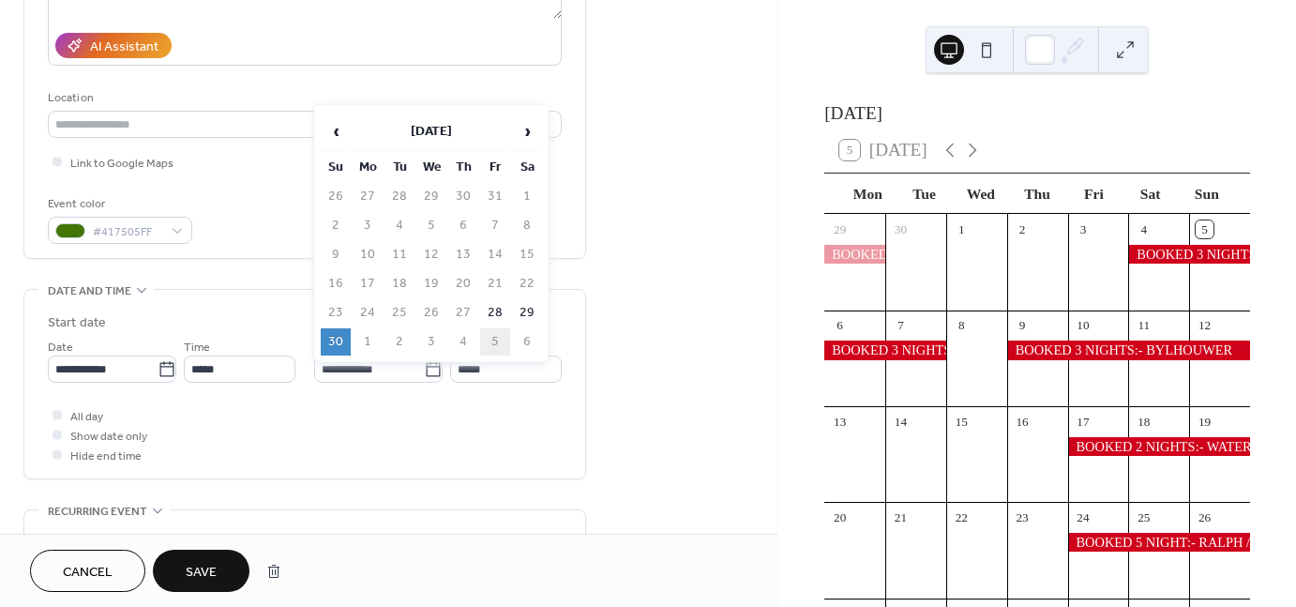 The image size is (1296, 607). What do you see at coordinates (527, 225) in the screenshot?
I see `td: 8` at bounding box center [527, 225].